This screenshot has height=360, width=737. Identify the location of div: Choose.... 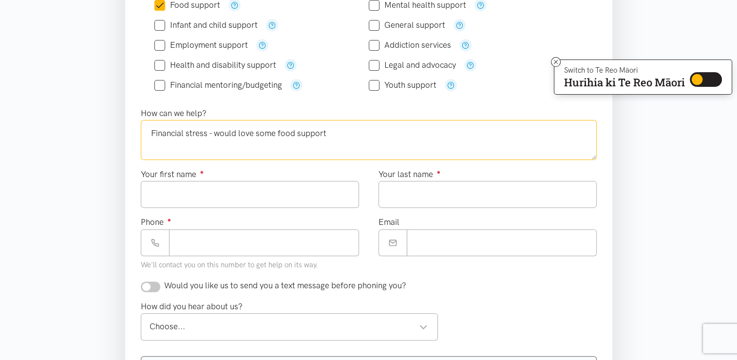
(289, 326).